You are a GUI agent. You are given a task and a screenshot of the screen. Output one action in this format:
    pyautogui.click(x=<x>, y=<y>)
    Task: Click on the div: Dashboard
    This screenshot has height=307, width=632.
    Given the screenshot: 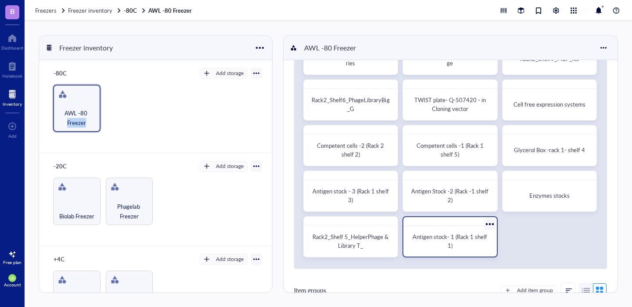 What is the action you would take?
    pyautogui.click(x=12, y=48)
    